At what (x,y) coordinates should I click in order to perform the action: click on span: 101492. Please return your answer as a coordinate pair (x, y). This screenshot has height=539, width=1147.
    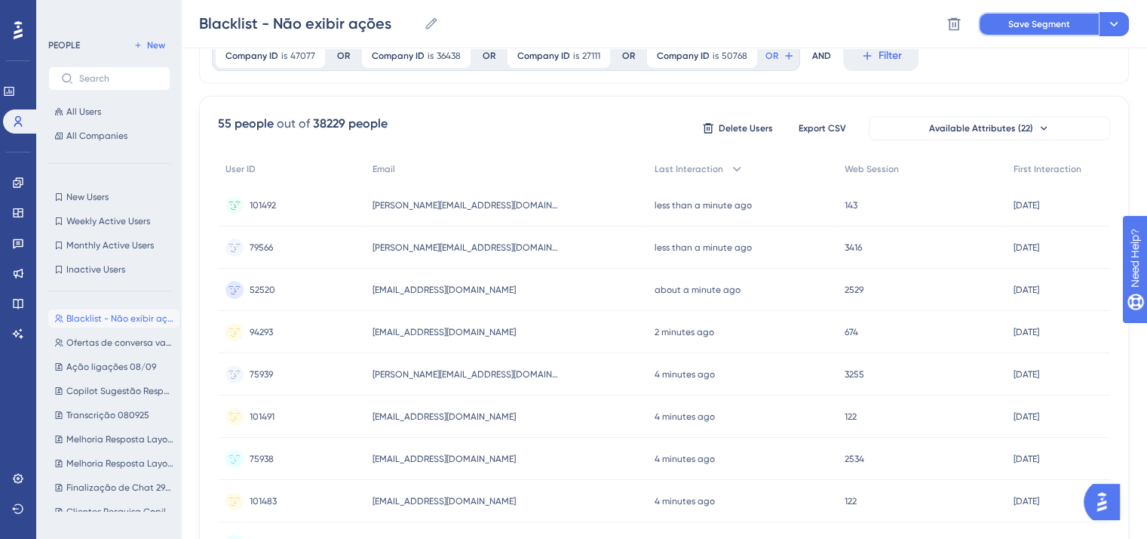
    Looking at the image, I should click on (263, 205).